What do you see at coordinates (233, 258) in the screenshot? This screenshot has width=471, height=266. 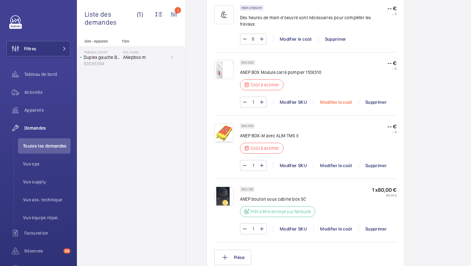 I see `button: Pièce` at bounding box center [233, 258].